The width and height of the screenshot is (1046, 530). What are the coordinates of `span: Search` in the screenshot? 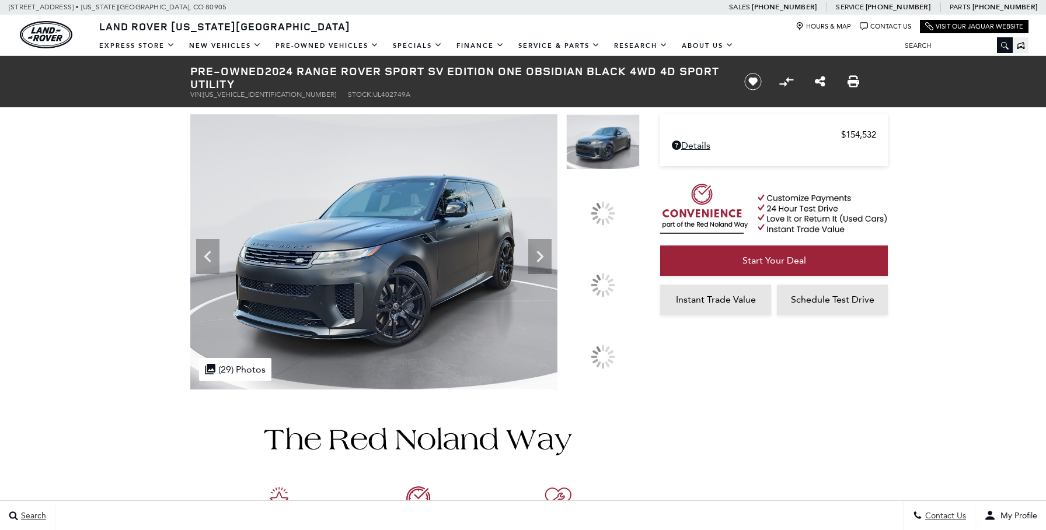 It's located at (32, 516).